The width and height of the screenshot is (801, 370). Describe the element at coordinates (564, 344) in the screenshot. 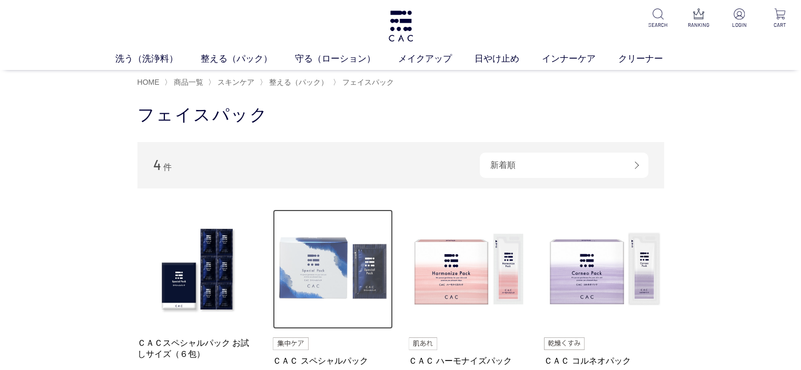

I see `img: 乾燥くすみ` at that location.